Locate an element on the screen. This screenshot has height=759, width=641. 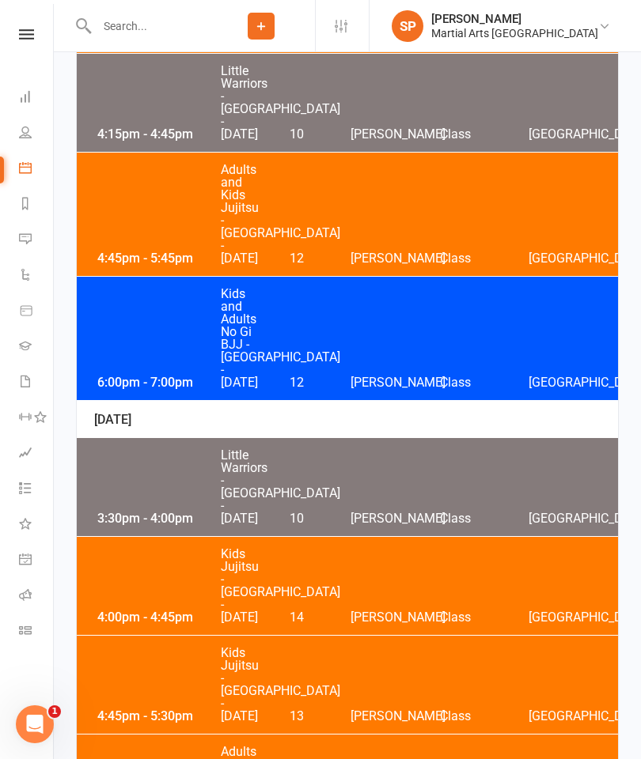
a: Class kiosk mode is located at coordinates (36, 632).